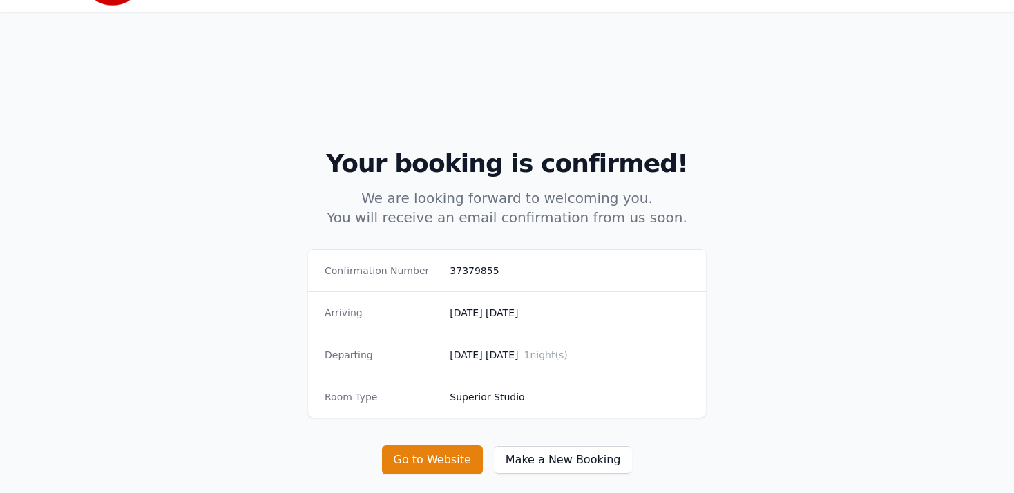 Image resolution: width=1014 pixels, height=493 pixels. What do you see at coordinates (381, 271) in the screenshot?
I see `dt: Confirmation Number` at bounding box center [381, 271].